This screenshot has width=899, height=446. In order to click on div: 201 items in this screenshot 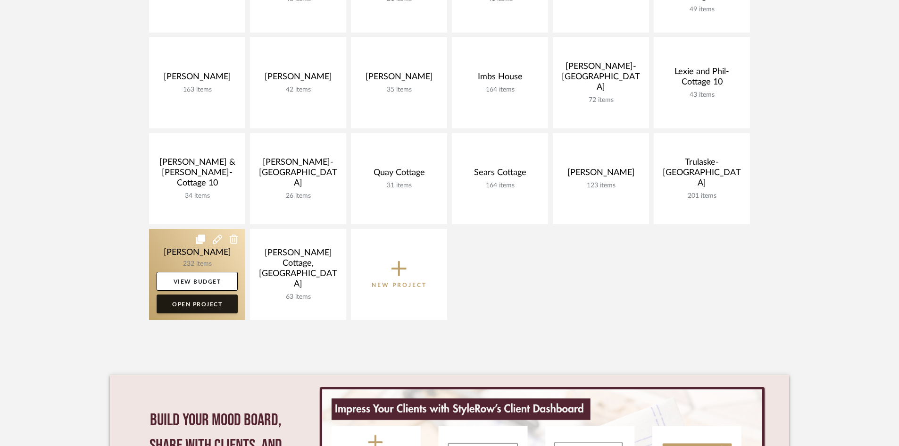, I will do `click(702, 196)`.